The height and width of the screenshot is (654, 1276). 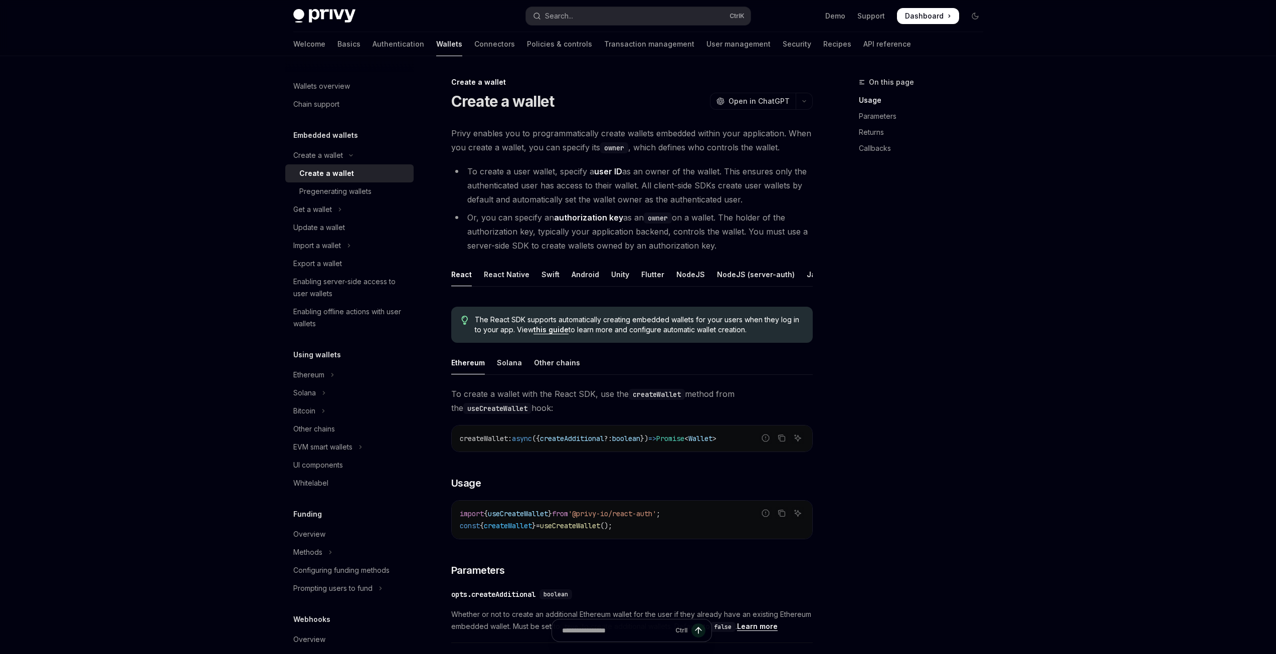 What do you see at coordinates (349, 288) in the screenshot?
I see `a: Enabling server-side access to user wallets` at bounding box center [349, 288].